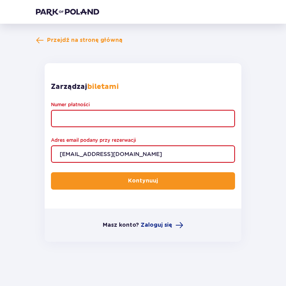 The width and height of the screenshot is (286, 286). I want to click on p: Zarządzaj, so click(85, 87).